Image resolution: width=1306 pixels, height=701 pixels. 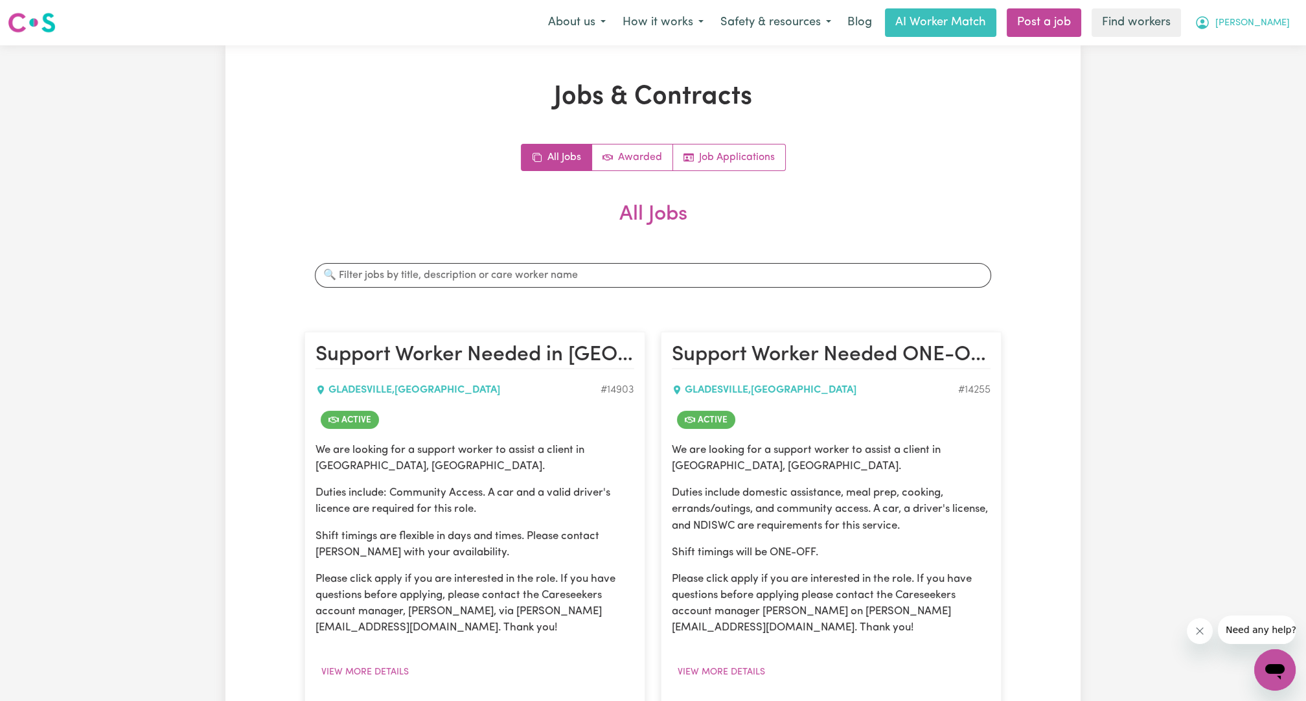 I want to click on button: About us, so click(x=577, y=23).